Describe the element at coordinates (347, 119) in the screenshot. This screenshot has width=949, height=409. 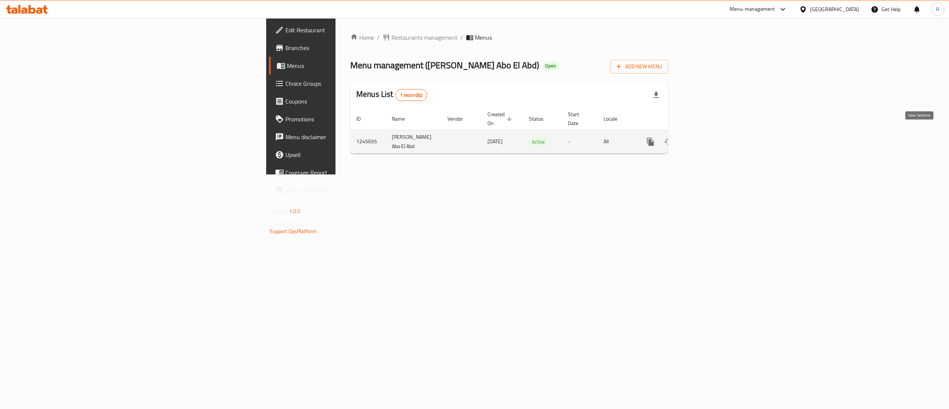
I see `a: Promotions` at that location.